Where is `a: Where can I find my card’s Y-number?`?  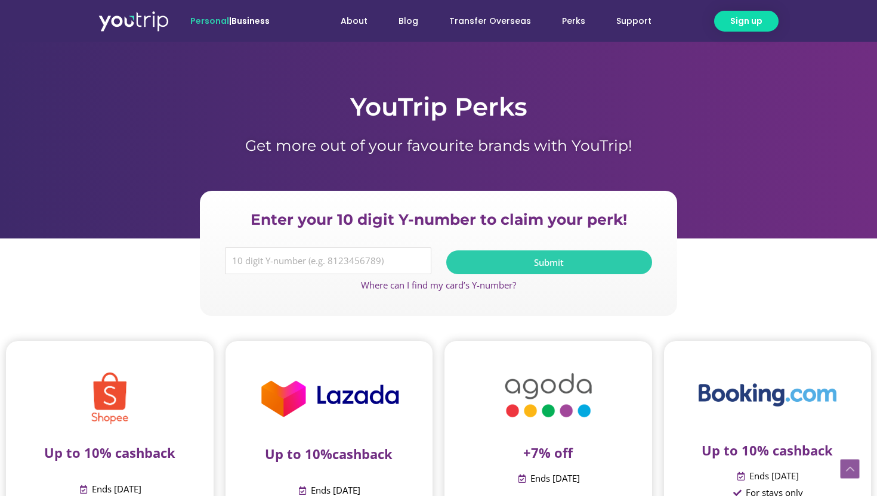
a: Where can I find my card’s Y-number? is located at coordinates (438, 285).